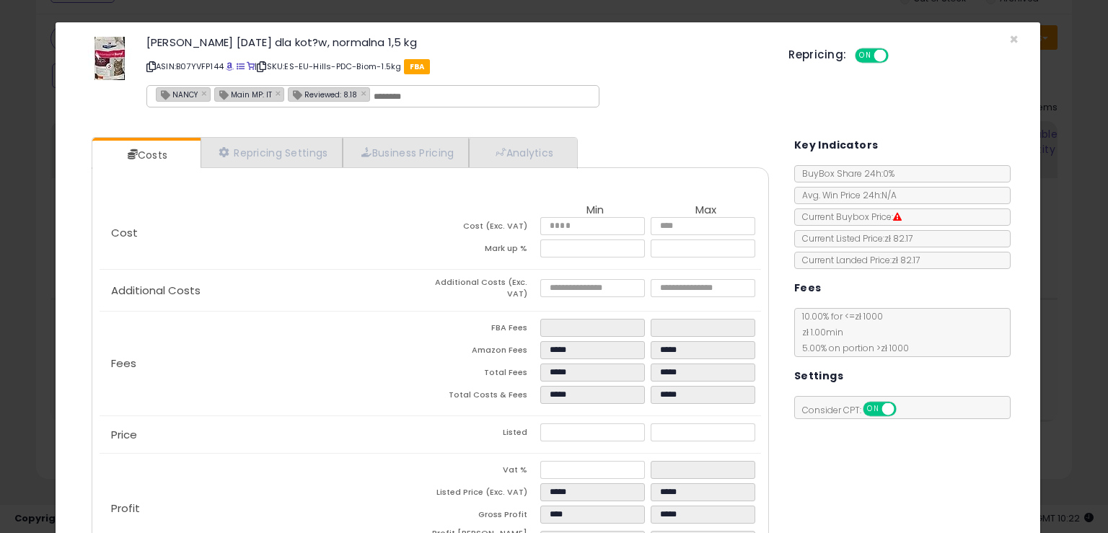 The image size is (1108, 533). What do you see at coordinates (240, 66) in the screenshot?
I see `a: All offer listings` at bounding box center [240, 66].